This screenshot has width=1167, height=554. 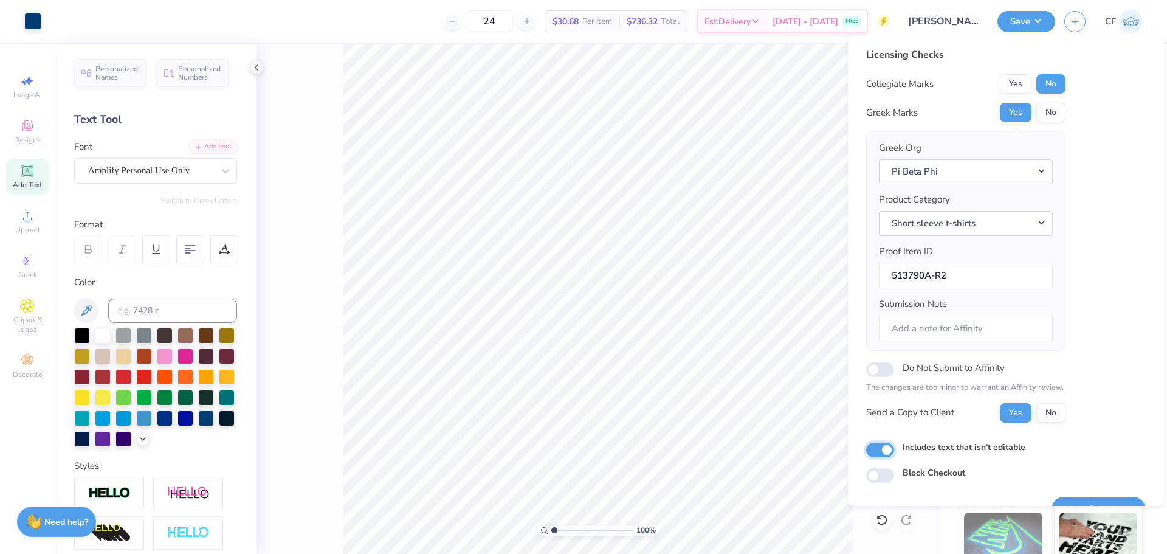 What do you see at coordinates (199, 201) in the screenshot?
I see `button: Switch to Greek Letters` at bounding box center [199, 201].